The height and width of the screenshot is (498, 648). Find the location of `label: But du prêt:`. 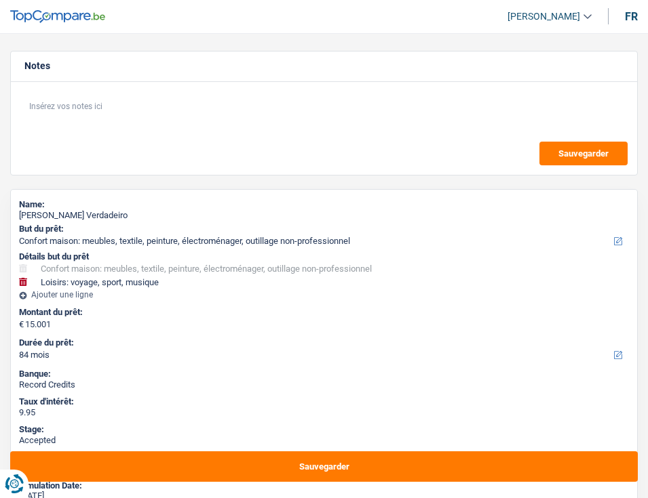

label: But du prêt: is located at coordinates (322, 229).